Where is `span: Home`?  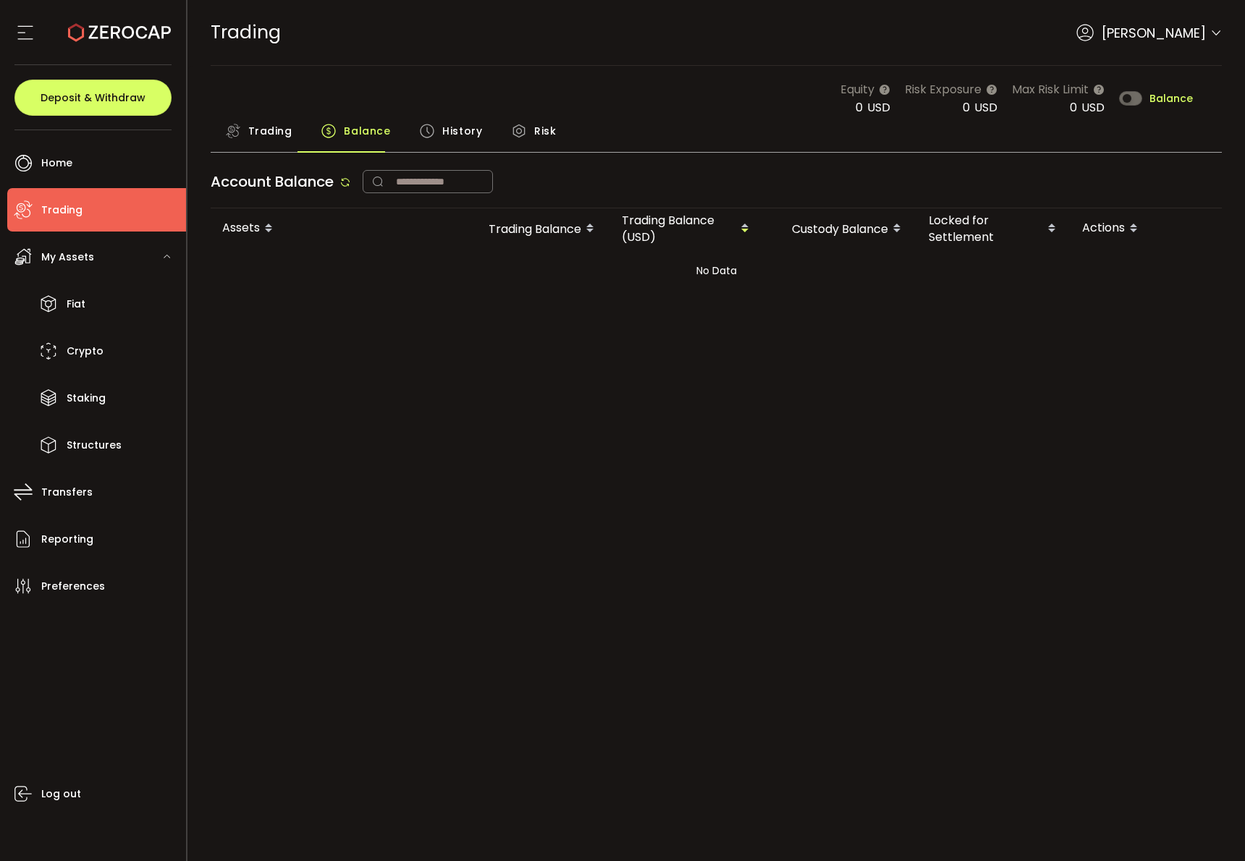 span: Home is located at coordinates (56, 163).